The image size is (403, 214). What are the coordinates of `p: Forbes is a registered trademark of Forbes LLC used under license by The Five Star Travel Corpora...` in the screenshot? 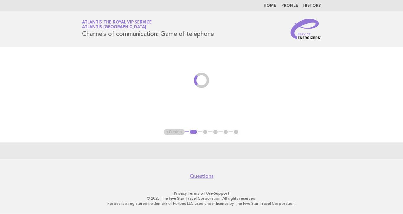 It's located at (202, 203).